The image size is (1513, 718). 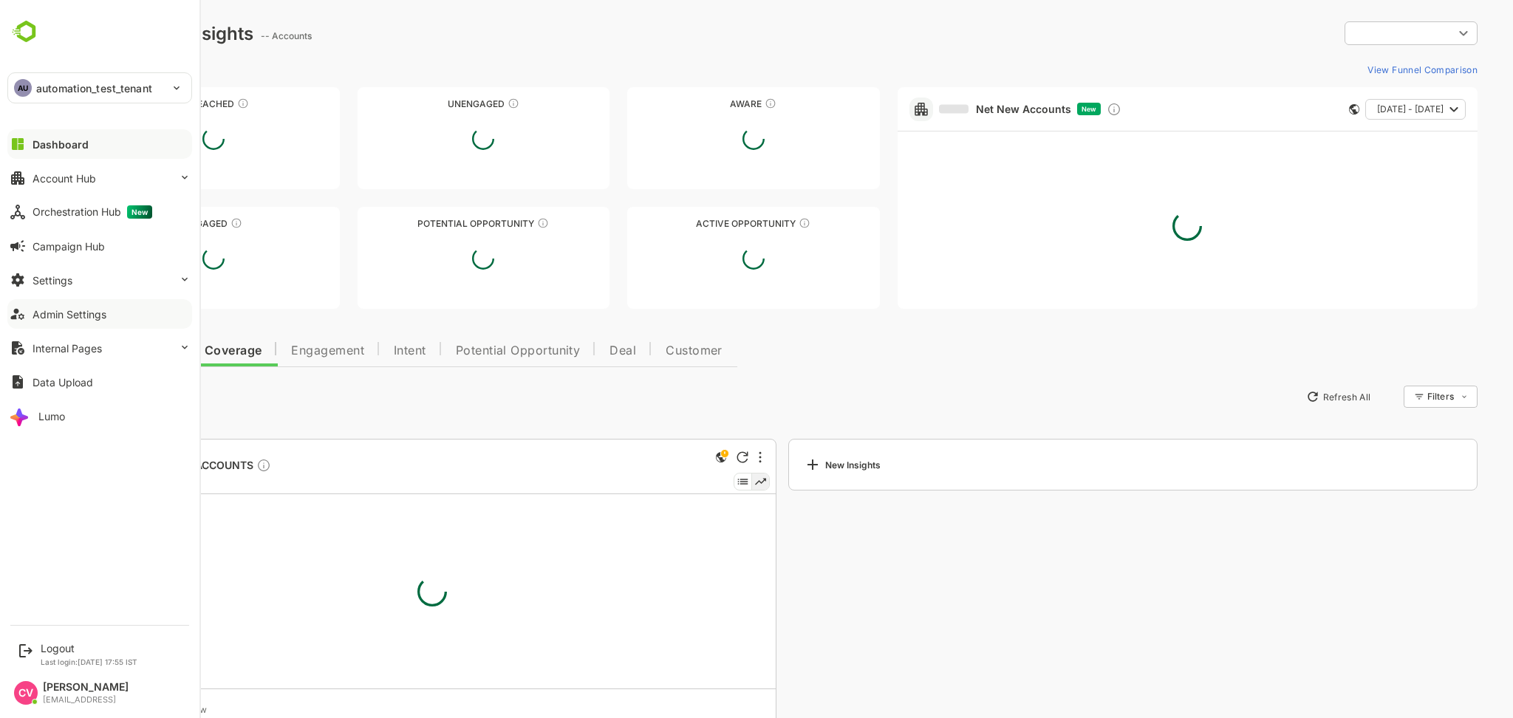 What do you see at coordinates (52, 416) in the screenshot?
I see `div: Lumo` at bounding box center [52, 416].